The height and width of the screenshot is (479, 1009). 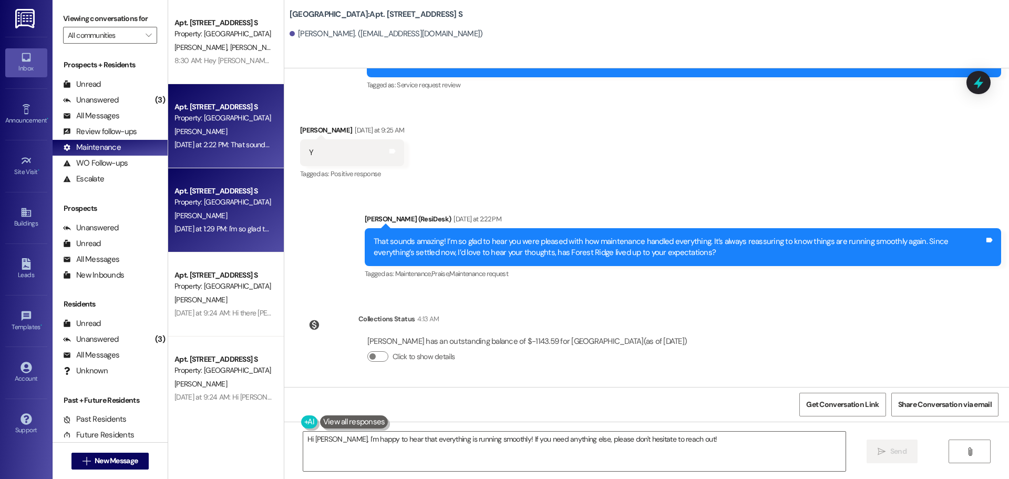 I want to click on span: Praise ,, so click(x=440, y=273).